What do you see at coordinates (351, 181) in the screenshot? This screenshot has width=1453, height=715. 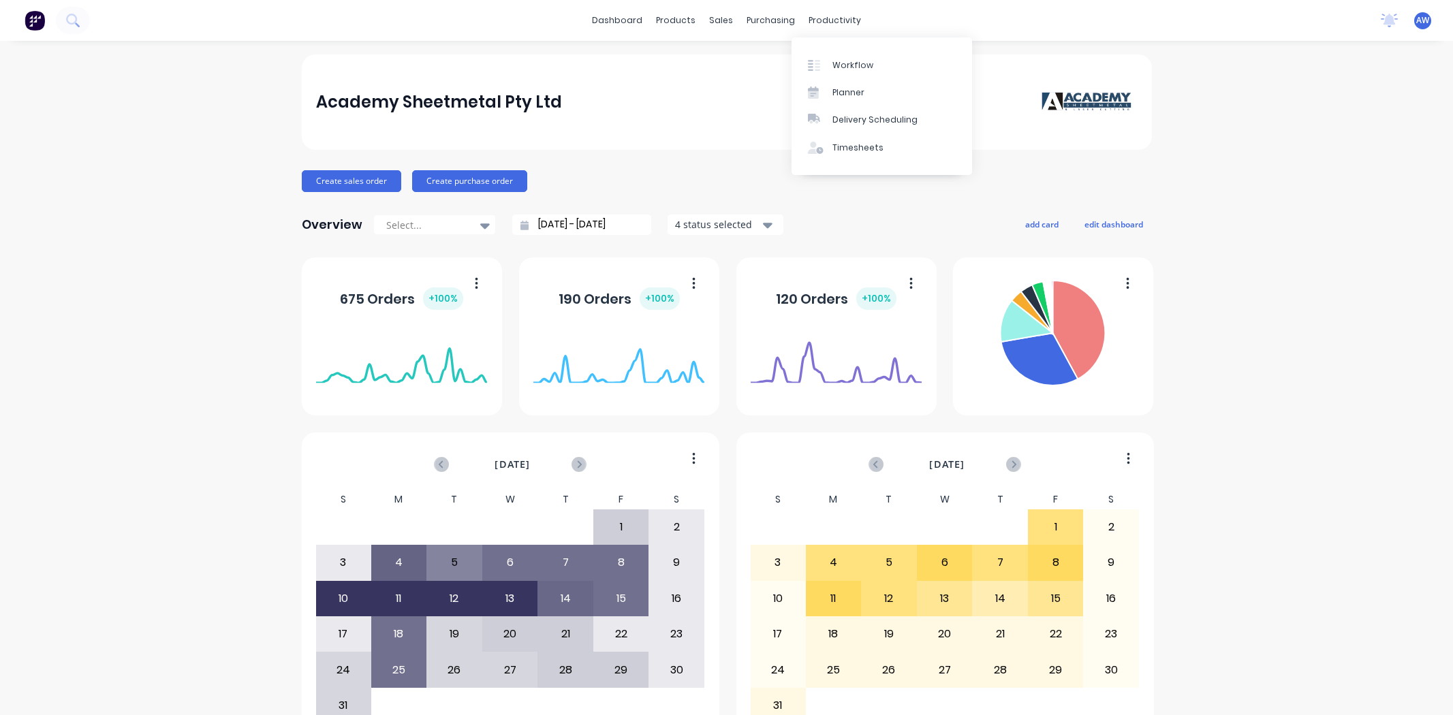 I see `button: Create sales order` at bounding box center [351, 181].